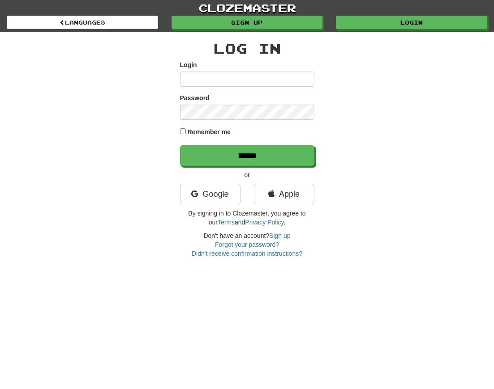  Describe the element at coordinates (195, 98) in the screenshot. I see `label: Password` at that location.